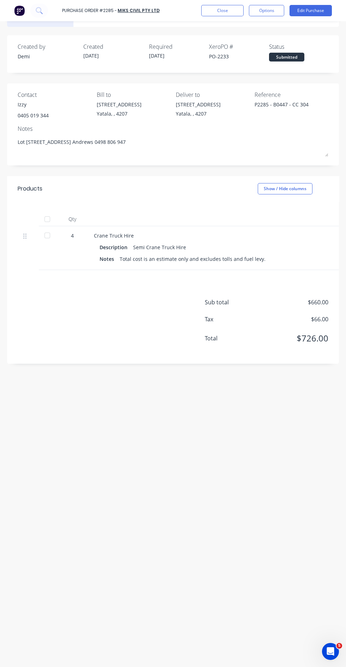  What do you see at coordinates (293, 319) in the screenshot?
I see `span: $66.00` at bounding box center [293, 319].